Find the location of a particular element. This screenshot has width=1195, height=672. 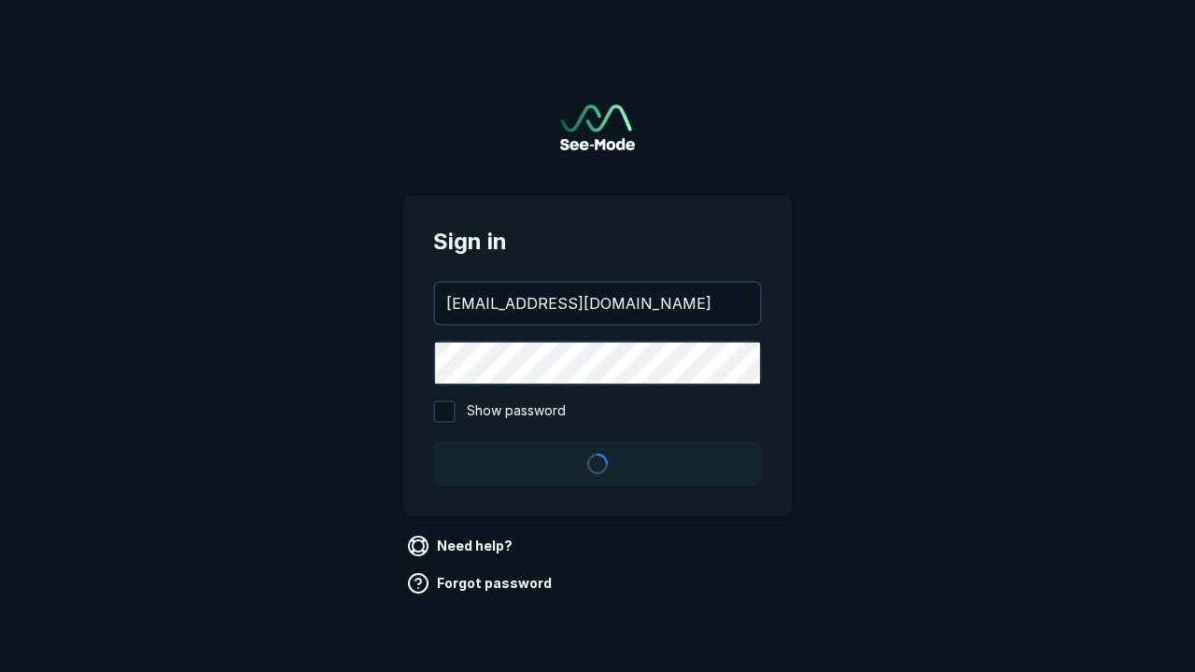

a: Need help? is located at coordinates (461, 546).